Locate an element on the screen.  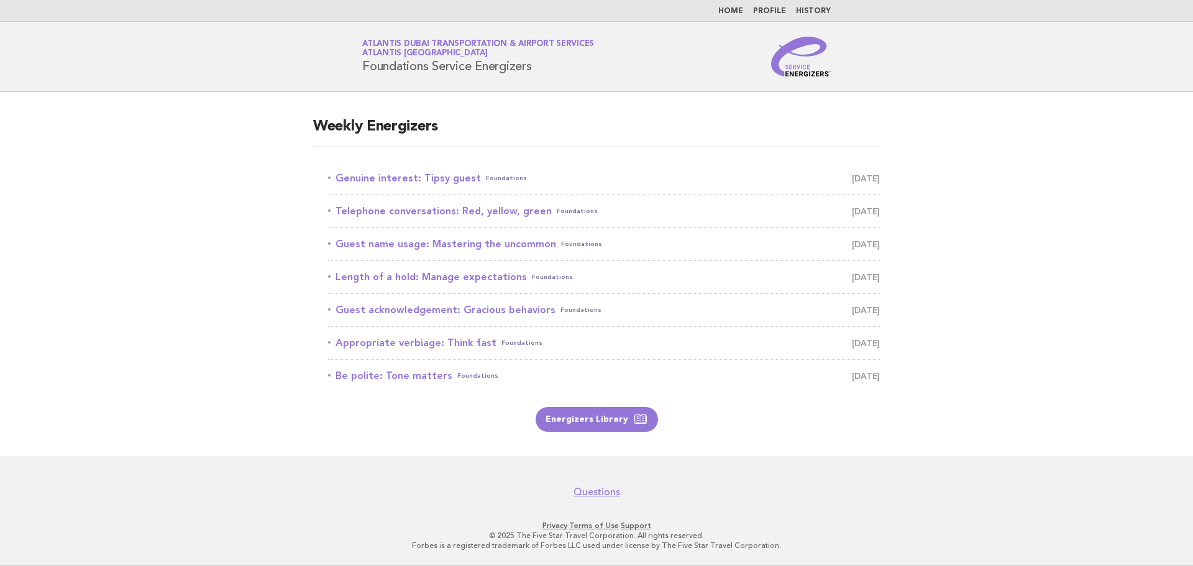
p: © 2025 The Five Star Travel Corporation. All rights reserved. is located at coordinates (597, 536).